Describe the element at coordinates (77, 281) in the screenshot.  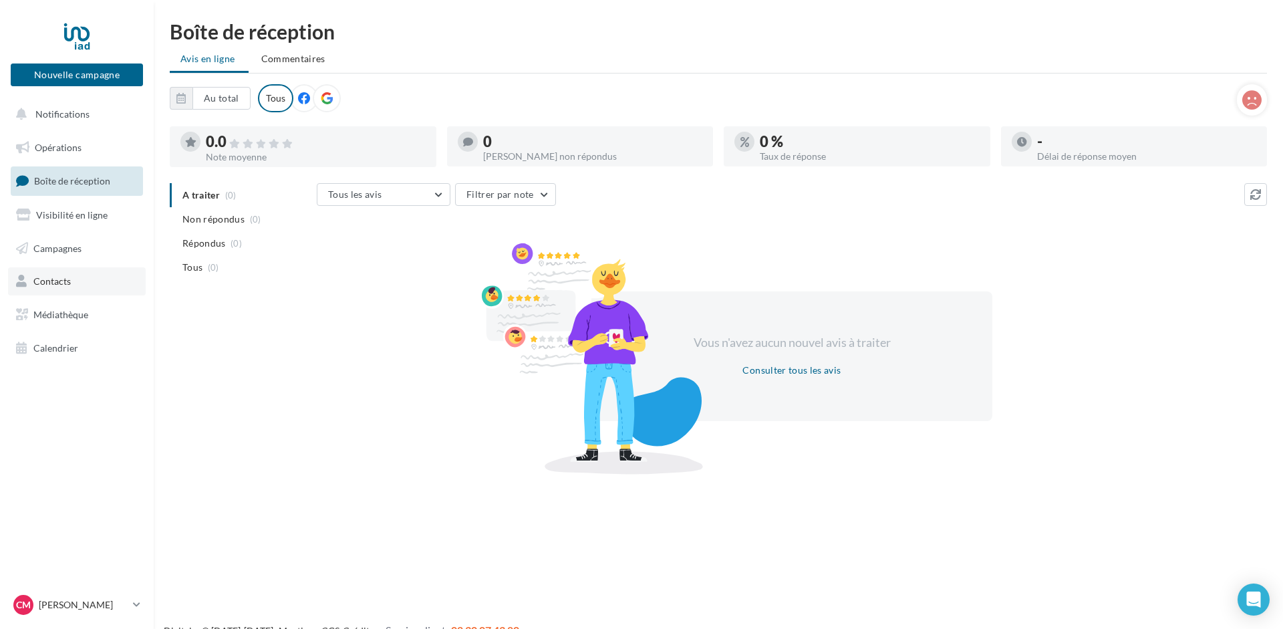
I see `a: Contacts` at that location.